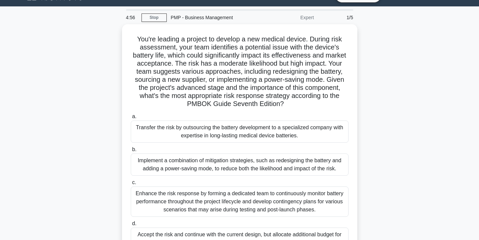 This screenshot has width=479, height=240. I want to click on span: d., so click(134, 223).